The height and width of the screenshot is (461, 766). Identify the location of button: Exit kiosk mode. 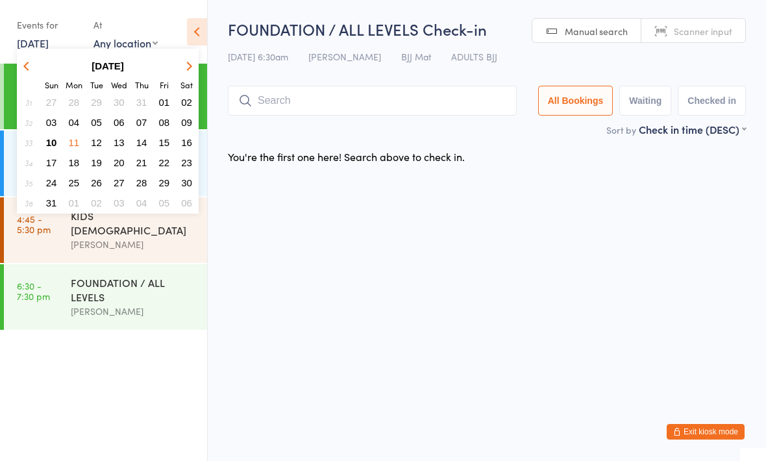
(706, 432).